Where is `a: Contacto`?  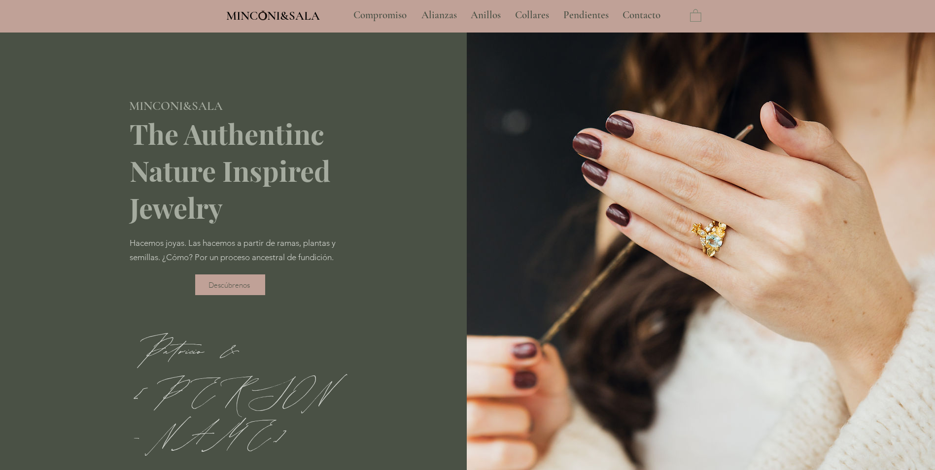 a: Contacto is located at coordinates (642, 15).